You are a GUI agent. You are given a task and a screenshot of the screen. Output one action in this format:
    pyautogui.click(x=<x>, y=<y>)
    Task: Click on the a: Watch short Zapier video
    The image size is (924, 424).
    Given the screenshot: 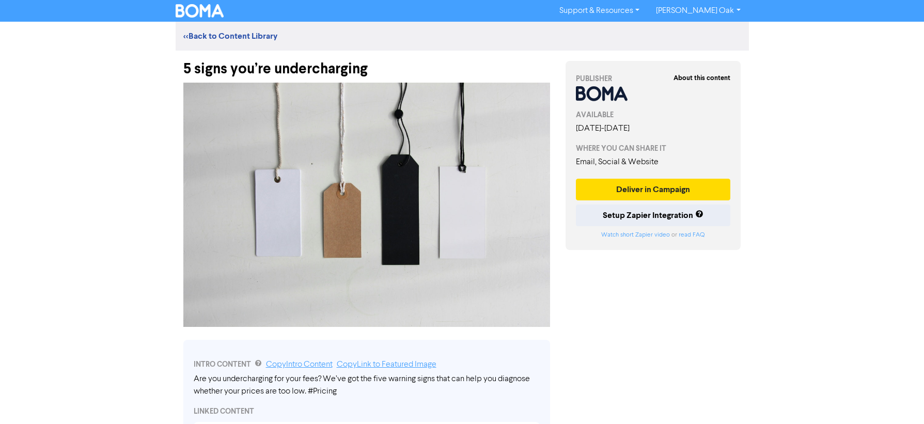 What is the action you would take?
    pyautogui.click(x=635, y=235)
    